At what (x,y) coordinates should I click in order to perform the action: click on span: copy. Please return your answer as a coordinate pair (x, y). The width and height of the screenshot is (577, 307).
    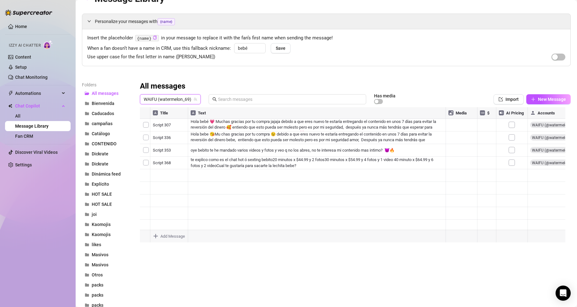
    Looking at the image, I should click on (155, 37).